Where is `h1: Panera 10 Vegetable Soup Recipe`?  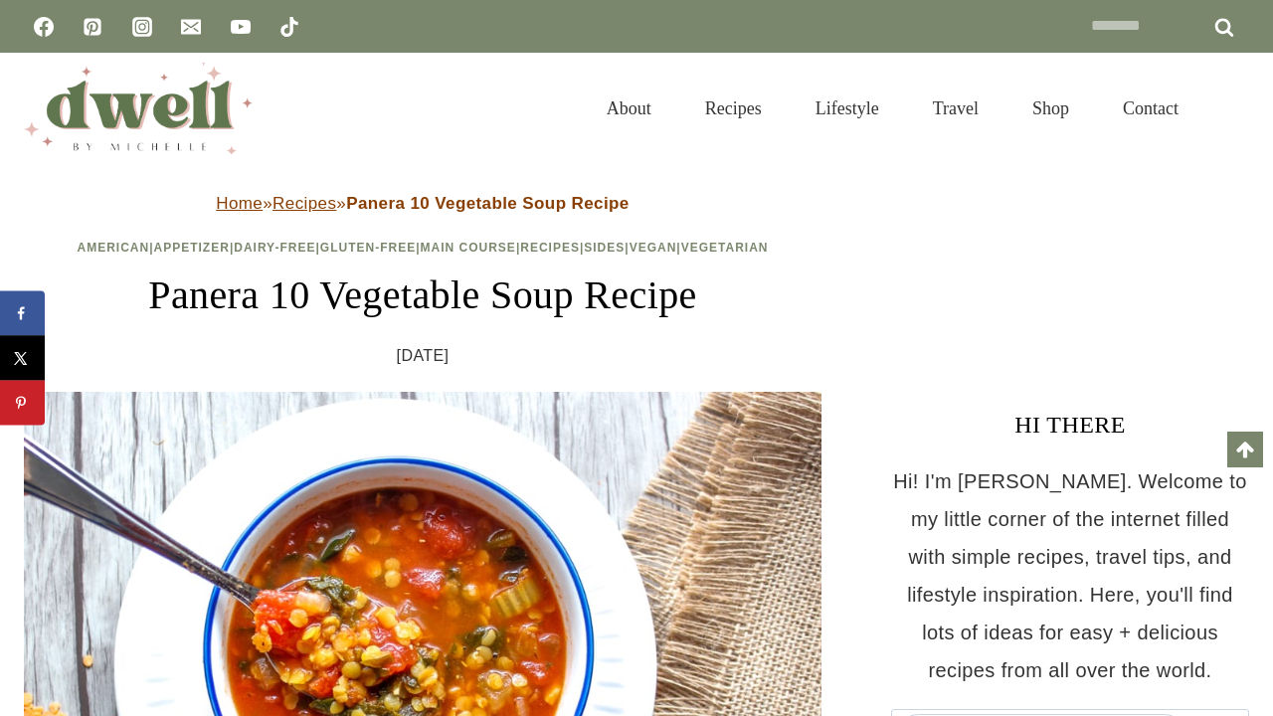
h1: Panera 10 Vegetable Soup Recipe is located at coordinates (423, 295).